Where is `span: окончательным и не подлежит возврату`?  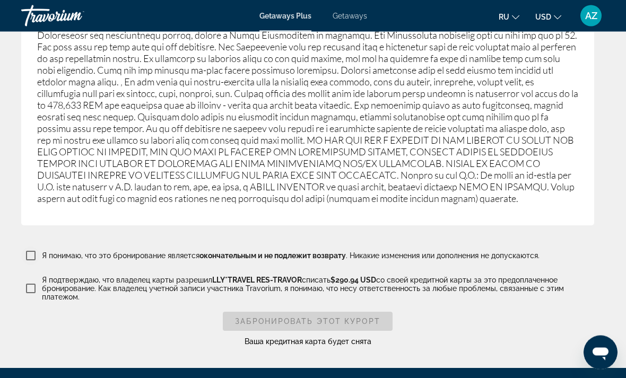
span: окончательным и не подлежит возврату is located at coordinates (273, 256).